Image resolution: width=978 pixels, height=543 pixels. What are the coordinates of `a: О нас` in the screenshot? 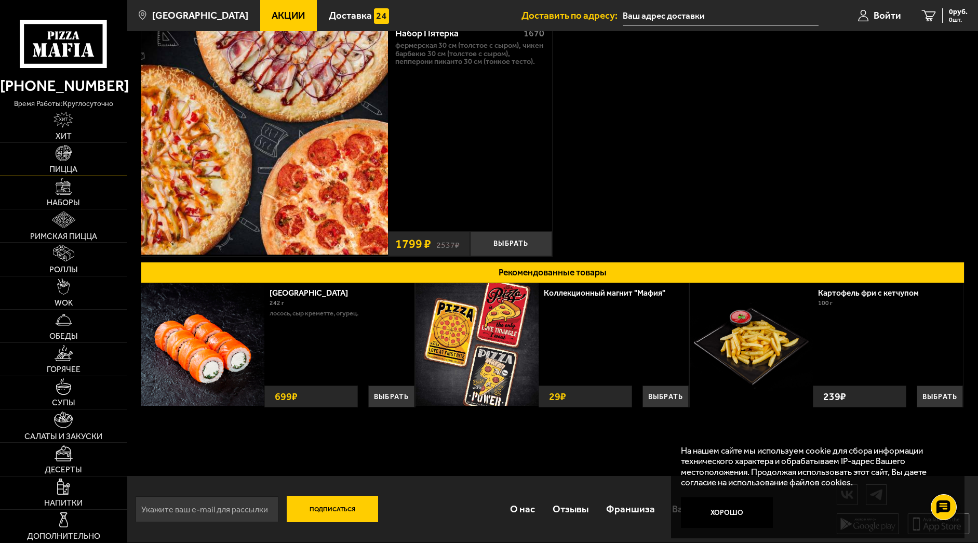 It's located at (523, 509).